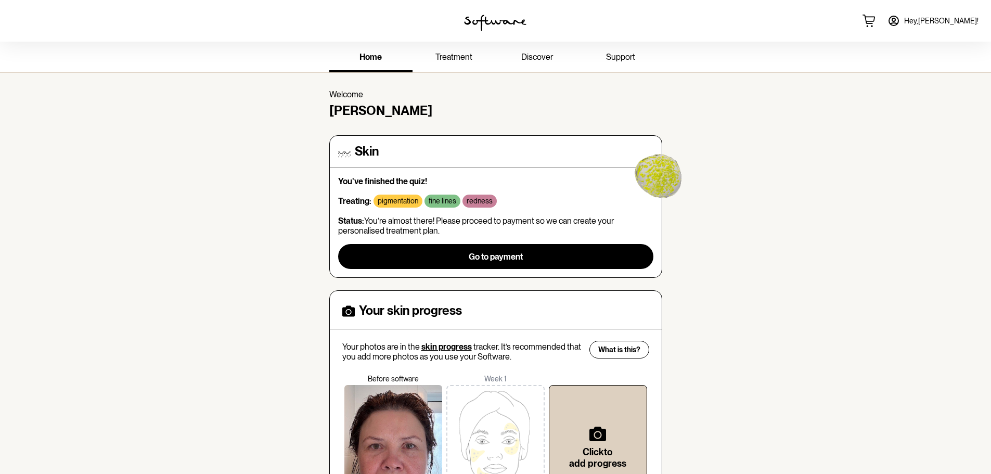  I want to click on span: Go to payment, so click(496, 256).